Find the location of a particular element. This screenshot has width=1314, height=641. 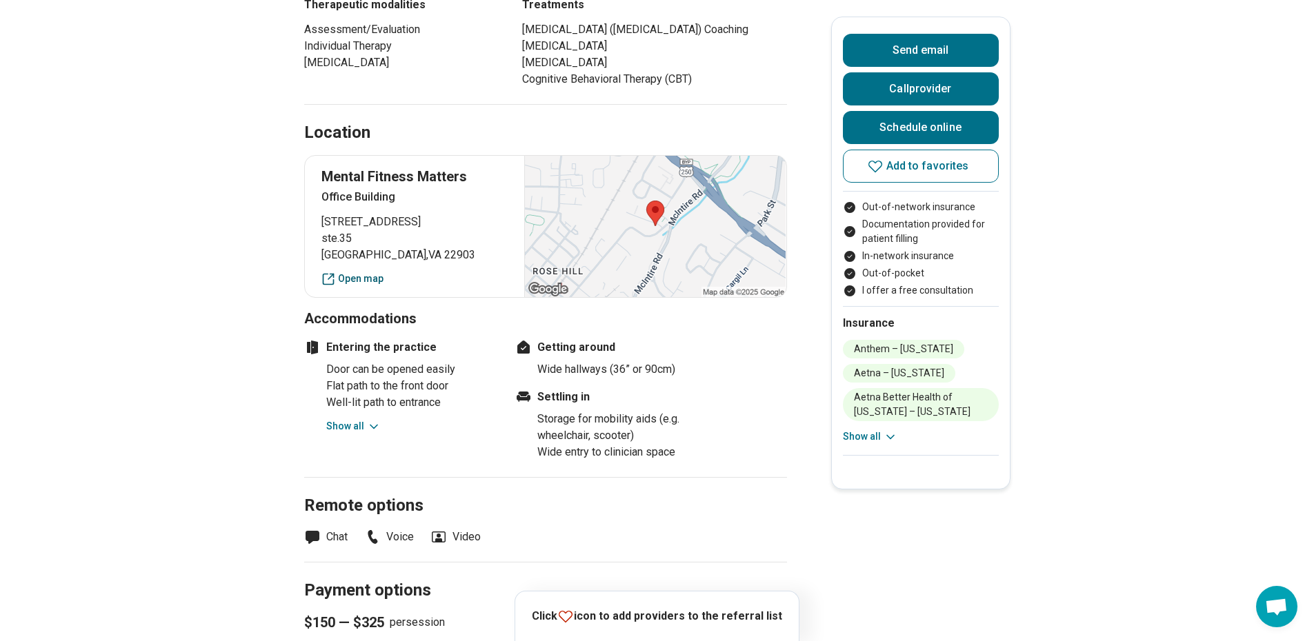

button: Callprovider is located at coordinates (921, 89).